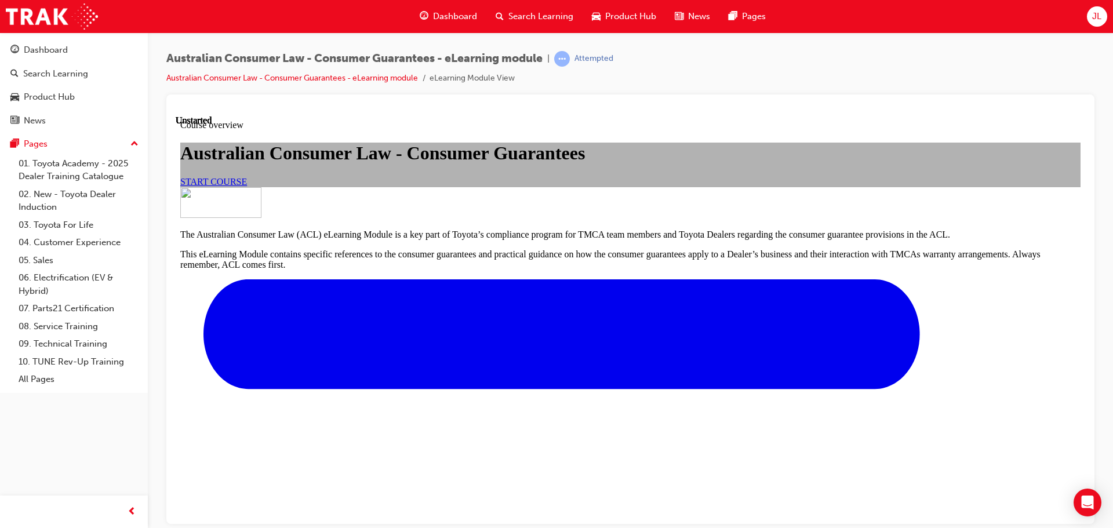 Image resolution: width=1113 pixels, height=528 pixels. I want to click on a: 06. Electrification (EV & Hybrid), so click(78, 284).